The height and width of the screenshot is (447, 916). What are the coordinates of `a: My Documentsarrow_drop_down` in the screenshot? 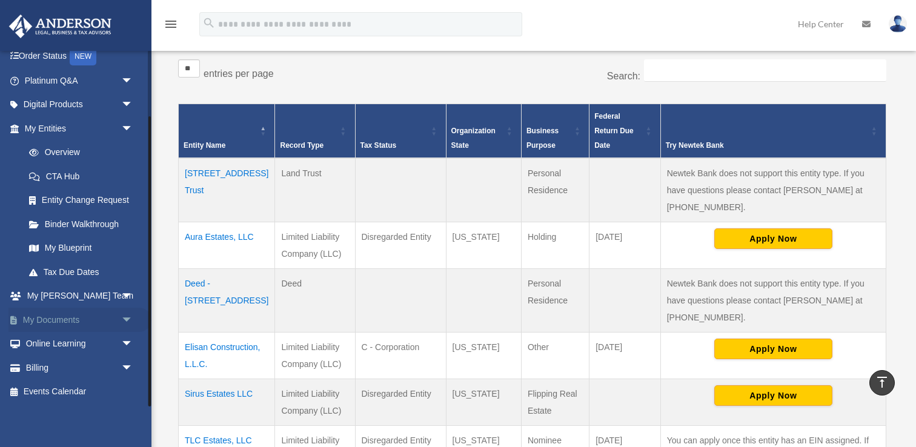 It's located at (80, 320).